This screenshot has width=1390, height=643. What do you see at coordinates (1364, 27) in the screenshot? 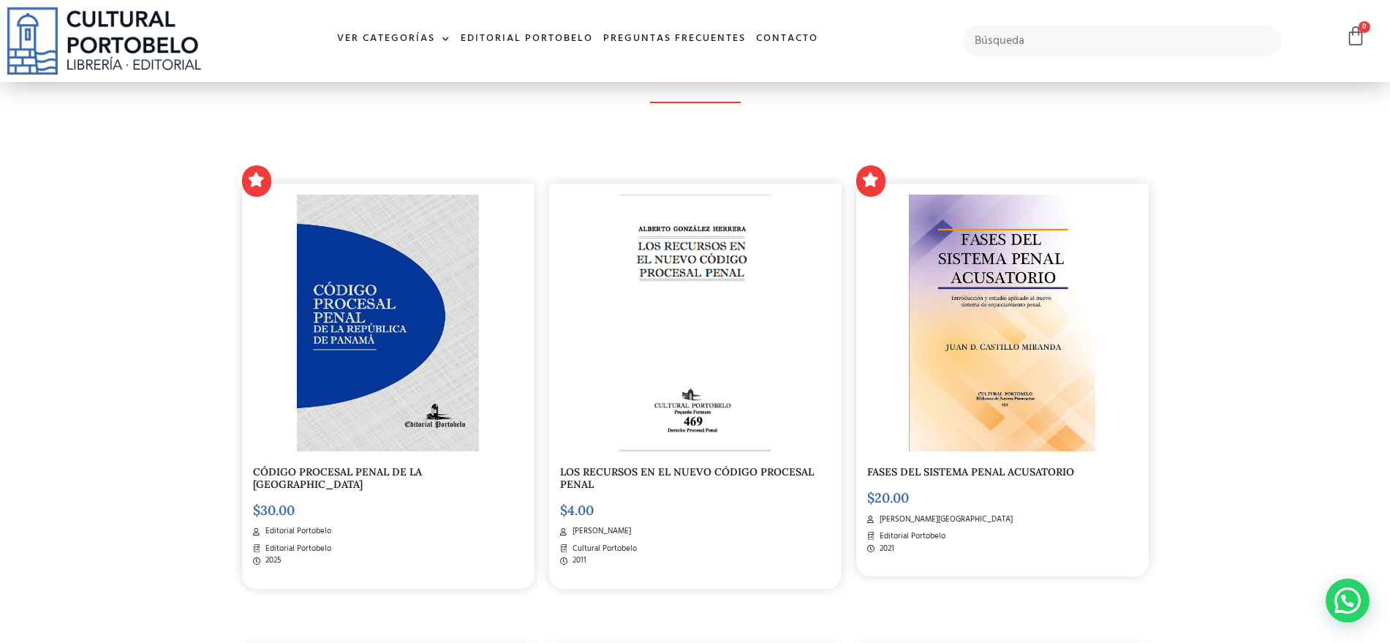
I see `span: 0` at bounding box center [1364, 27].